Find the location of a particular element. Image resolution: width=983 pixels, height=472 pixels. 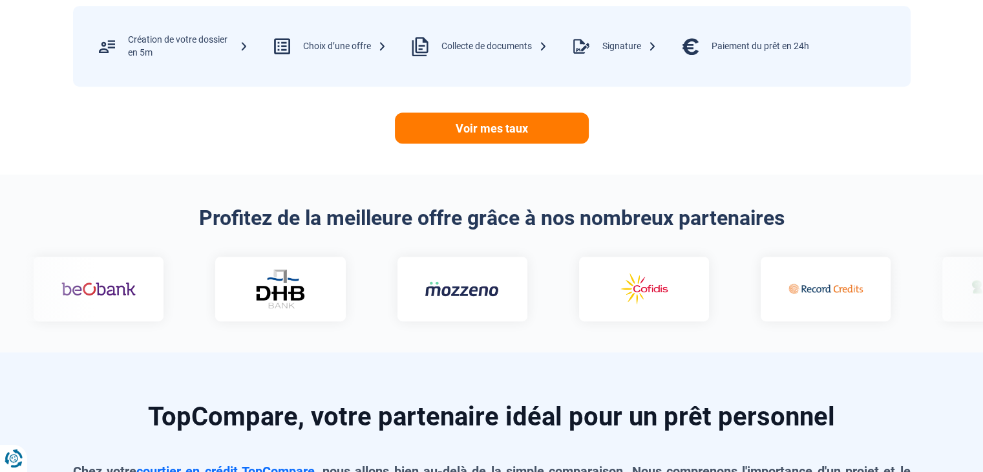

a: Voir mes taux is located at coordinates (492, 128).